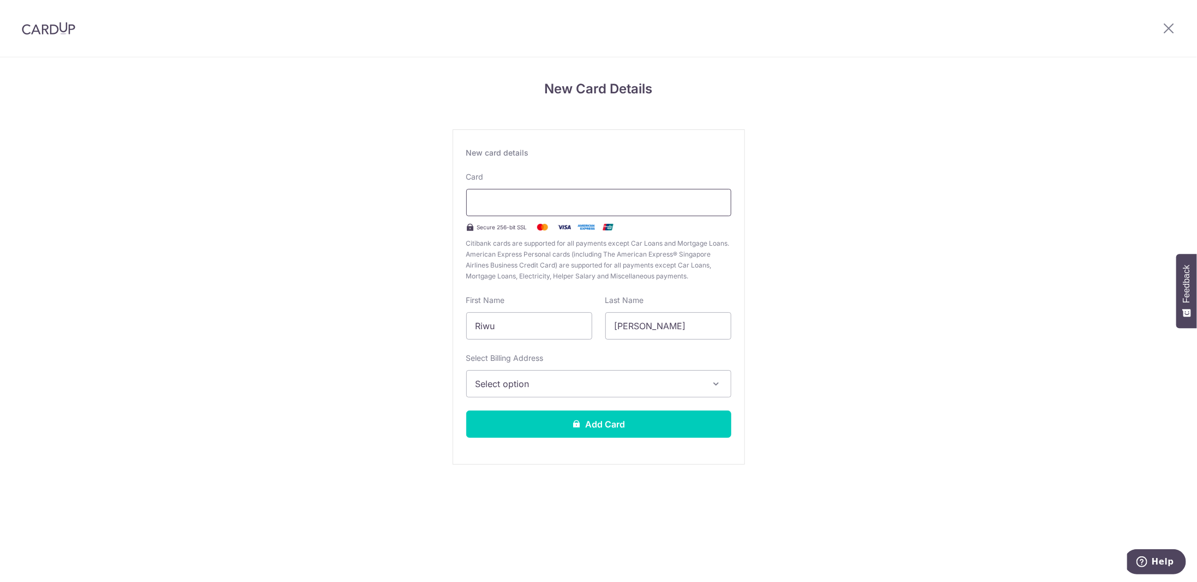 The height and width of the screenshot is (582, 1197). What do you see at coordinates (608, 227) in the screenshot?
I see `img: .alt.unionpay` at bounding box center [608, 227].